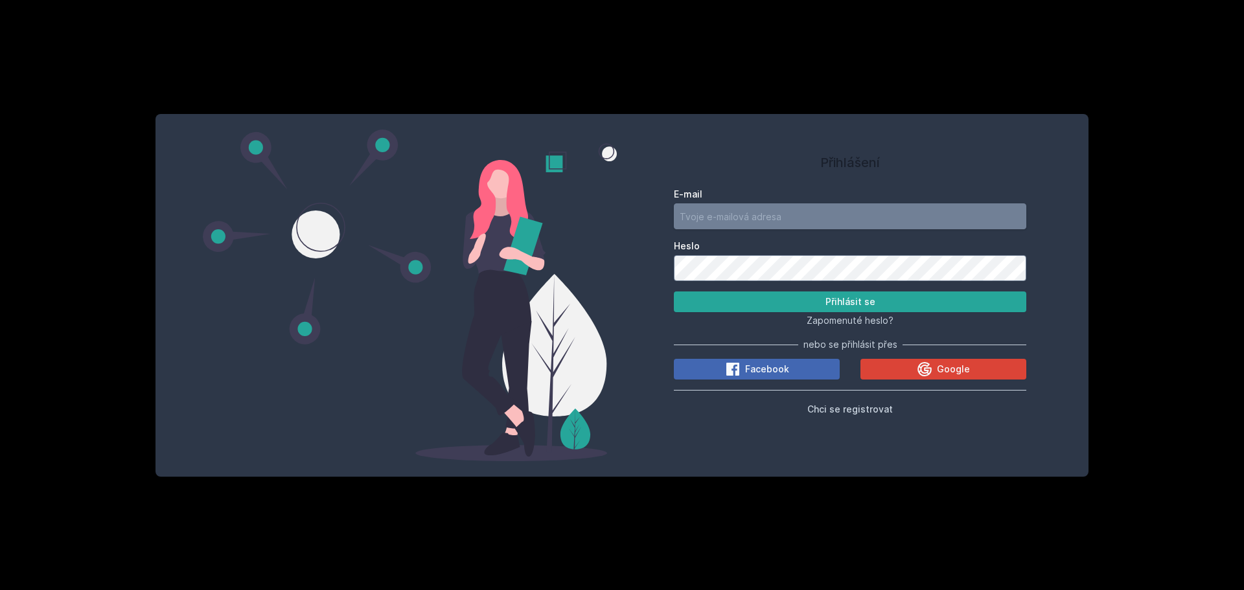 The height and width of the screenshot is (590, 1244). What do you see at coordinates (850, 302) in the screenshot?
I see `button: Přihlásit se` at bounding box center [850, 302].